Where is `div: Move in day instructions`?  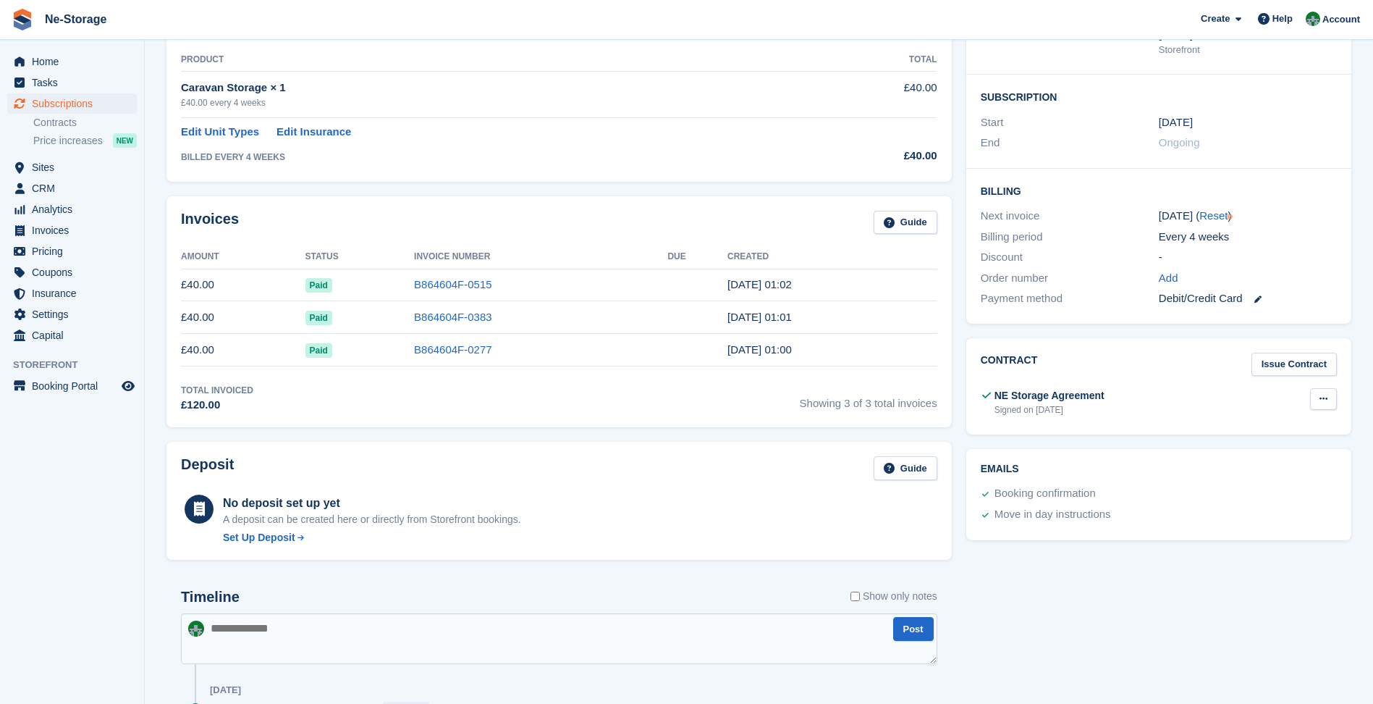 div: Move in day instructions is located at coordinates (1053, 515).